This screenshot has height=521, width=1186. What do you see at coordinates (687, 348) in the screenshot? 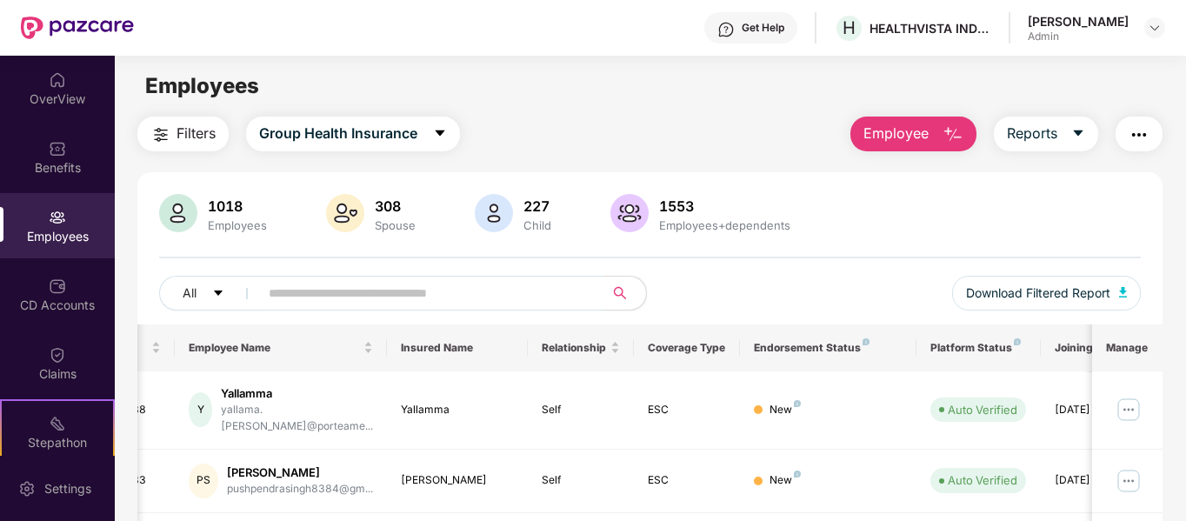
I see `th: Coverage Type` at bounding box center [687, 348].